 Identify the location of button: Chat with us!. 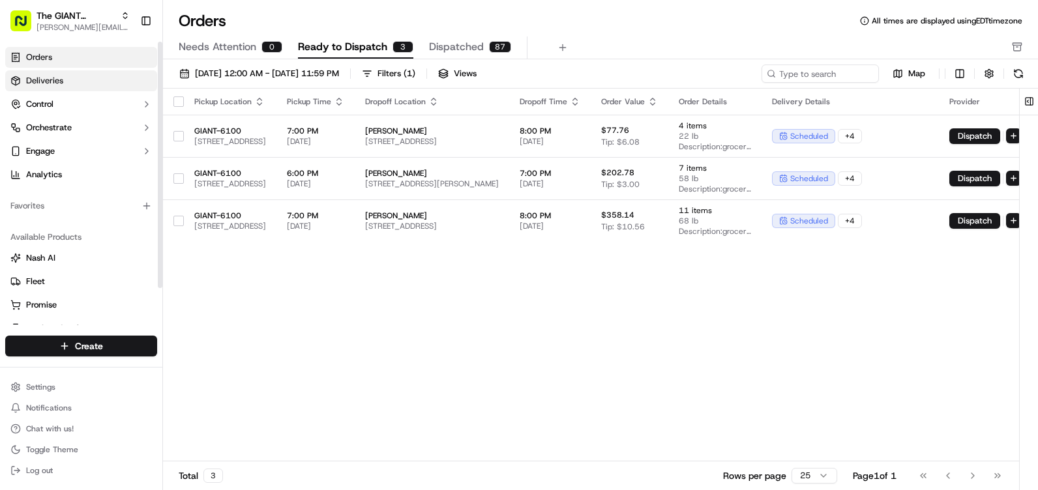
(81, 429).